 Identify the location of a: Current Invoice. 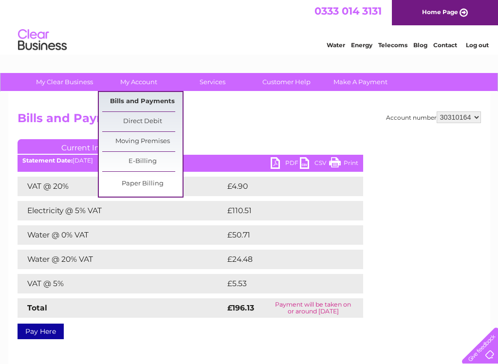
(90, 146).